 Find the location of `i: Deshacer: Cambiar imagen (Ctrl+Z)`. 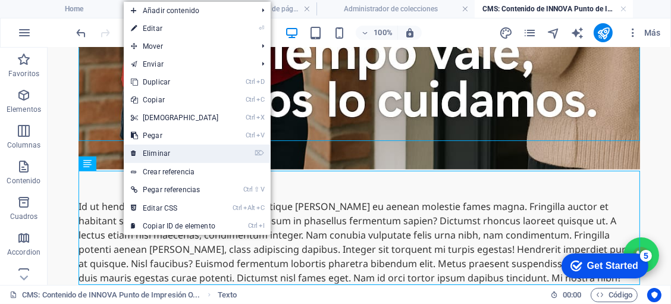

i: Deshacer: Cambiar imagen (Ctrl+Z) is located at coordinates (81, 33).